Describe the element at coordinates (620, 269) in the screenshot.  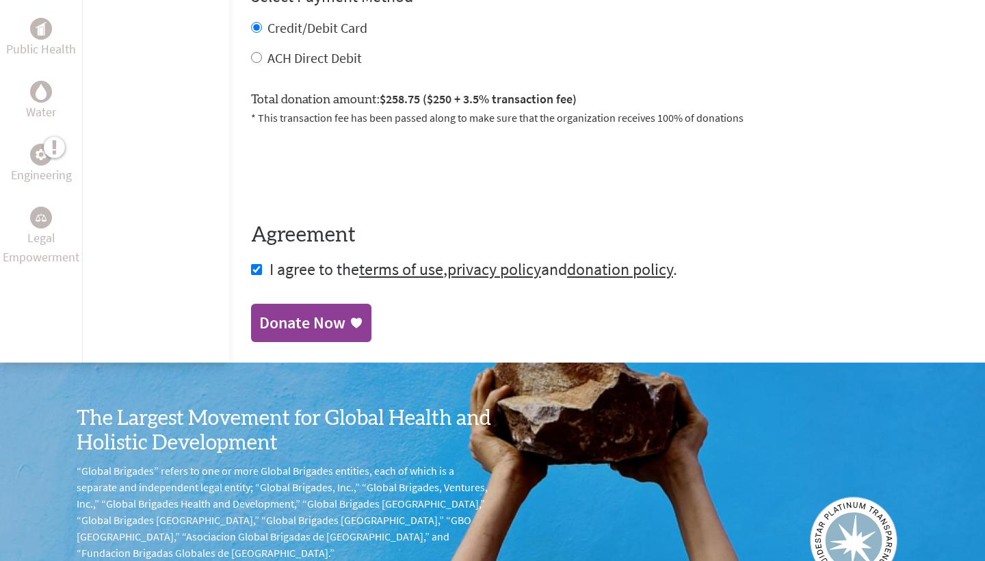
I see `a: donation policy` at that location.